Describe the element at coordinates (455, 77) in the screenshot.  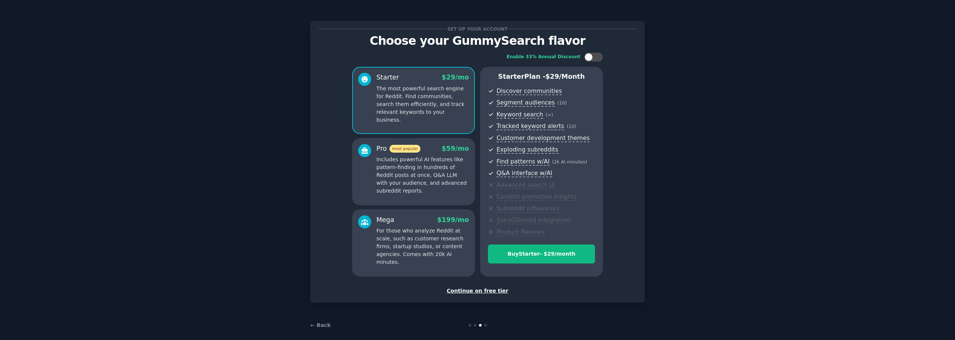
I see `span: $ 29 /mo` at that location.